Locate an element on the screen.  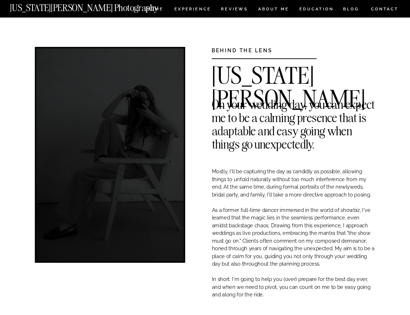
a: REVIEWS is located at coordinates (234, 10).